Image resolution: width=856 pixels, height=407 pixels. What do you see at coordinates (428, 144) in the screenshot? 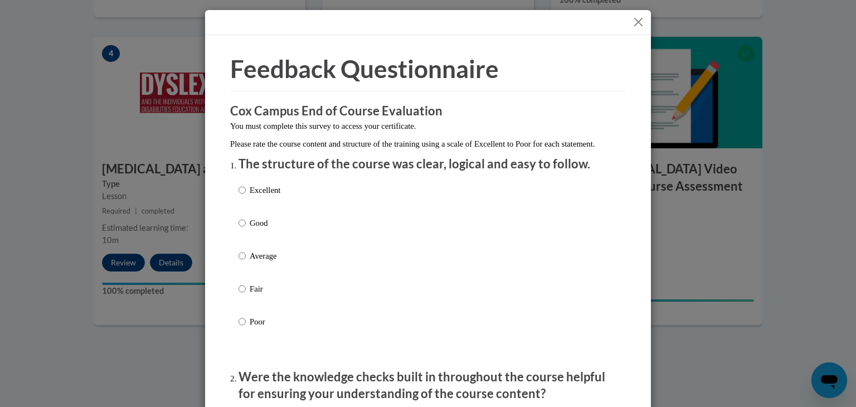
I see `p: Please rate the course content and structure of the training using a scale of Excellent to Poor f...` at bounding box center [428, 144].